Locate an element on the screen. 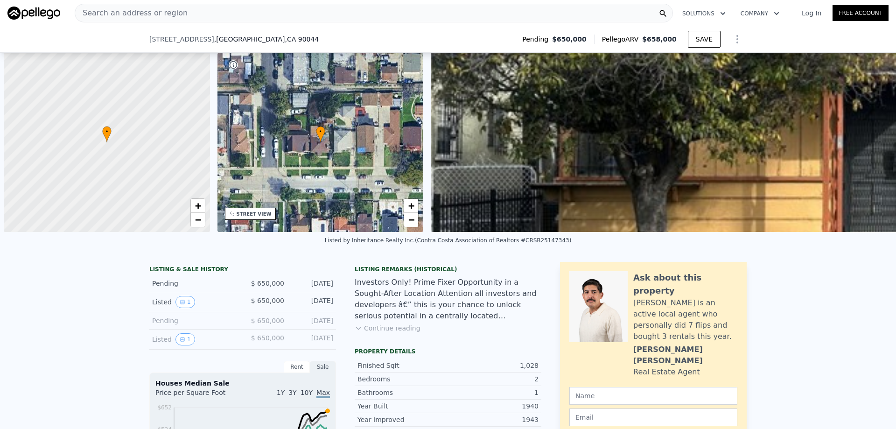 The width and height of the screenshot is (896, 429). span: Pellego ARV is located at coordinates (622, 39).